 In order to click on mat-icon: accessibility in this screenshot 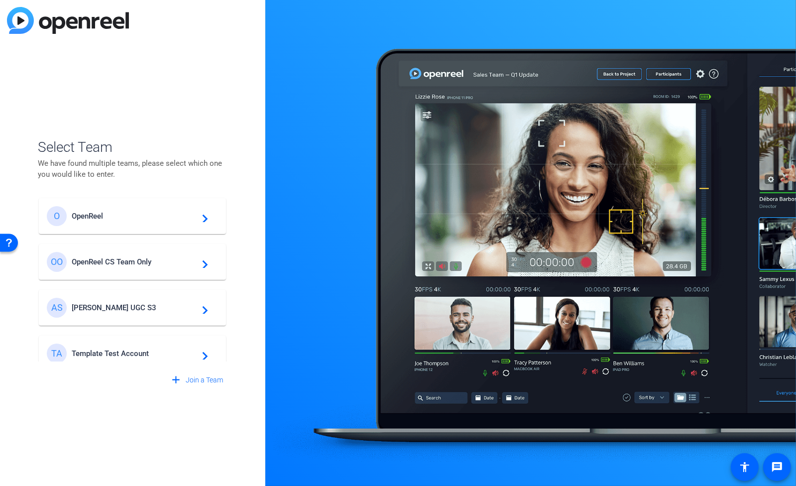, I will do `click(745, 467)`.